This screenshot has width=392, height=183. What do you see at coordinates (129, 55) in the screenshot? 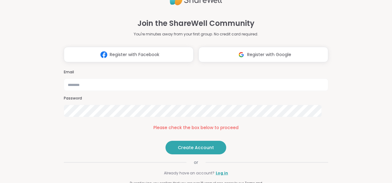
I see `button: Register with Facebook` at bounding box center [129, 55].